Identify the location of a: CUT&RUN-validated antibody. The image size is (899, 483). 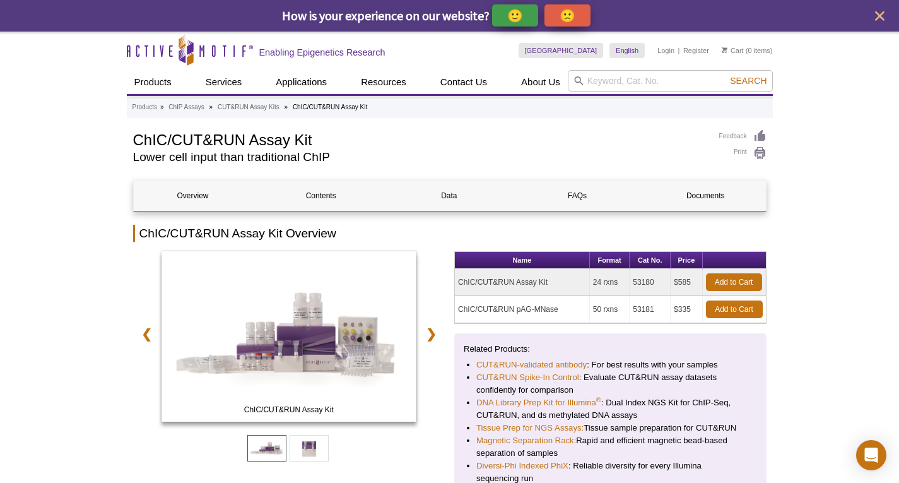
(531, 365).